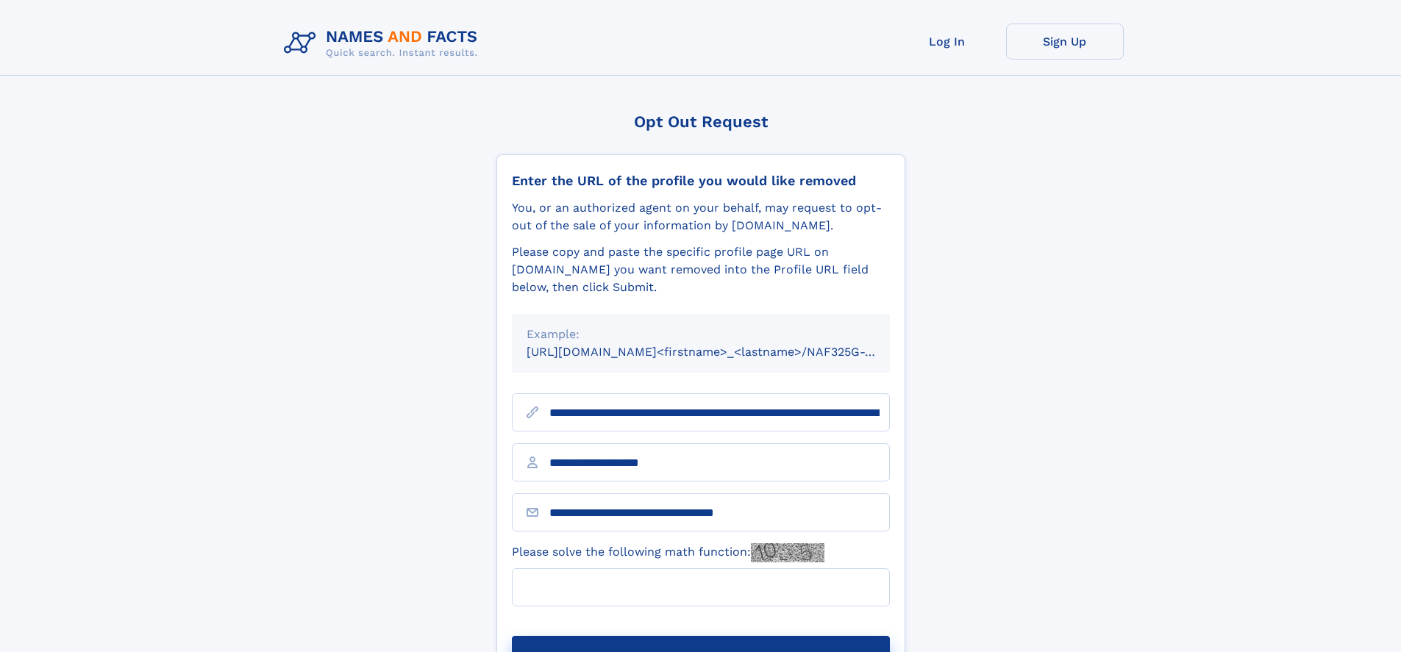 This screenshot has height=652, width=1401. Describe the element at coordinates (701, 121) in the screenshot. I see `div: Opt Out Request` at that location.